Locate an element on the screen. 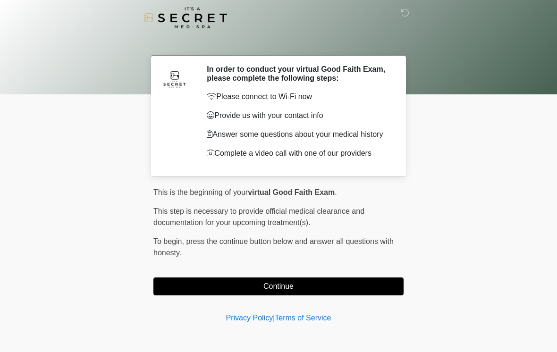 Image resolution: width=557 pixels, height=352 pixels. span: To begin, is located at coordinates (170, 241).